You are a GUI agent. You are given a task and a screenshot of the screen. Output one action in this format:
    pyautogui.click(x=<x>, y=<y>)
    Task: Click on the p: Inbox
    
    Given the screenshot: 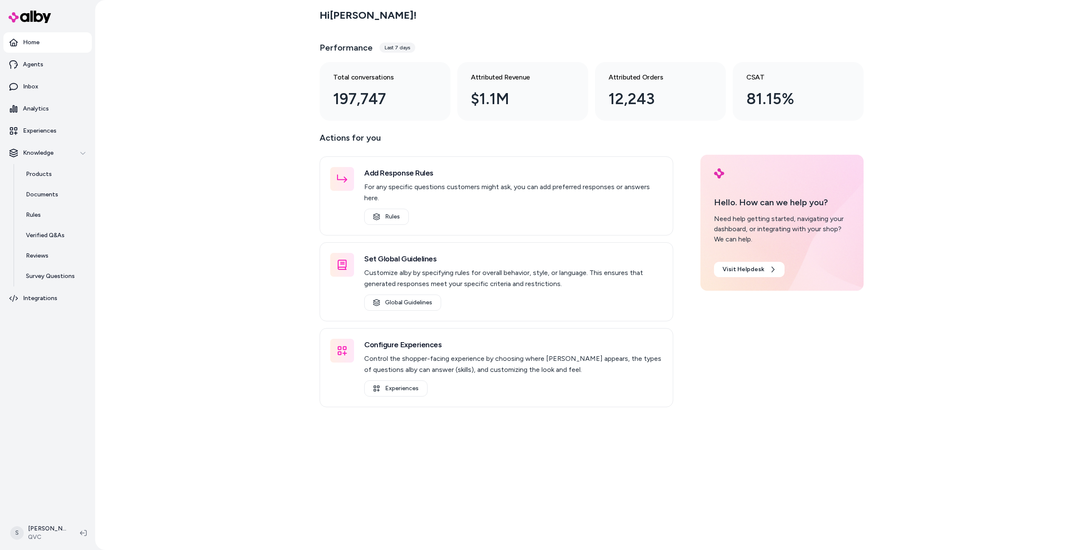 What is the action you would take?
    pyautogui.click(x=31, y=87)
    